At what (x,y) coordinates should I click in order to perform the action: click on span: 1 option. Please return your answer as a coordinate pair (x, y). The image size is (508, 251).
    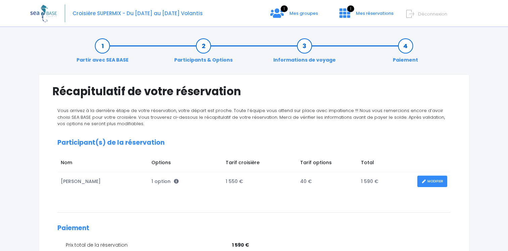
    Looking at the image, I should click on (165, 181).